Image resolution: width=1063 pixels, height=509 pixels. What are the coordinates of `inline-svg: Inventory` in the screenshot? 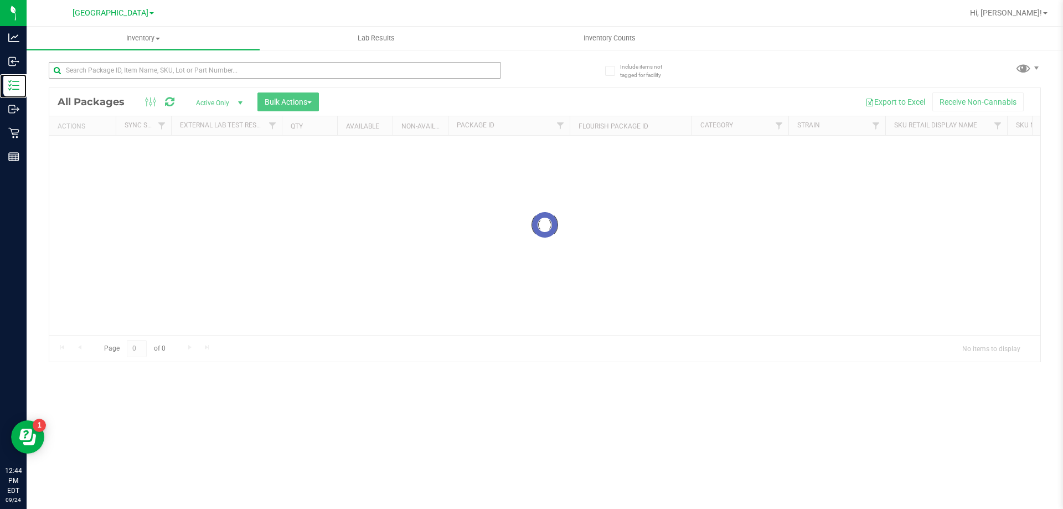 It's located at (14, 85).